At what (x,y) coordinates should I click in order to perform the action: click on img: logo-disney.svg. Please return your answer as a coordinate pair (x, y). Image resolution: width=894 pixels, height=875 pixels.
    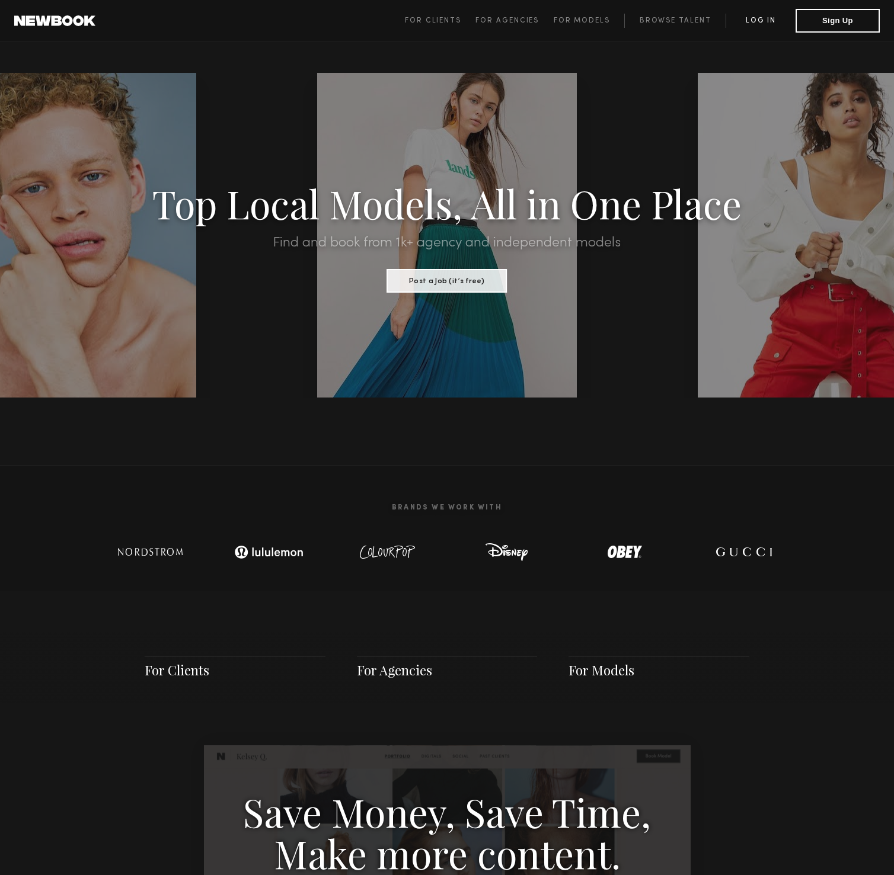
    Looking at the image, I should click on (506, 552).